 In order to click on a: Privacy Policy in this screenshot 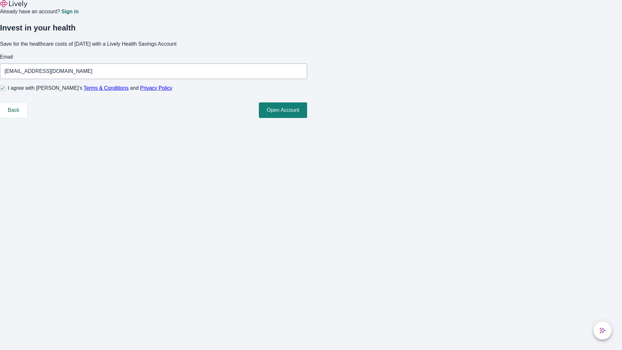, I will do `click(157, 88)`.